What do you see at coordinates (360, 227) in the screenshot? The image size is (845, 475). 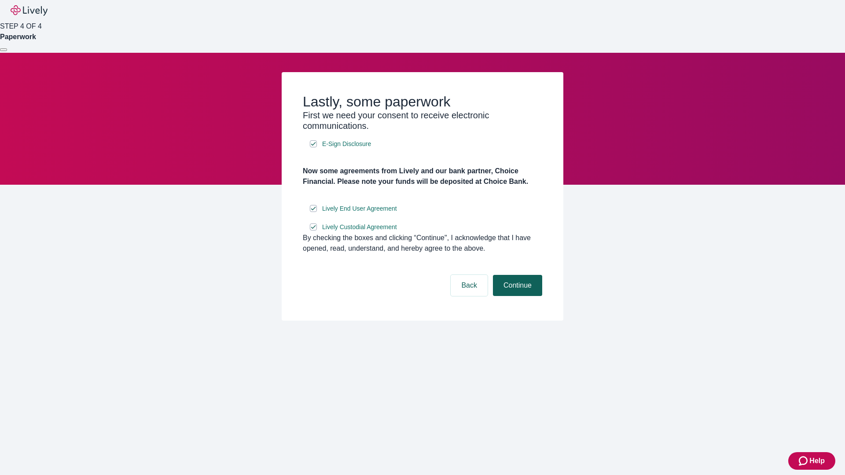 I see `span: Lively Custodial Agreement` at bounding box center [360, 227].